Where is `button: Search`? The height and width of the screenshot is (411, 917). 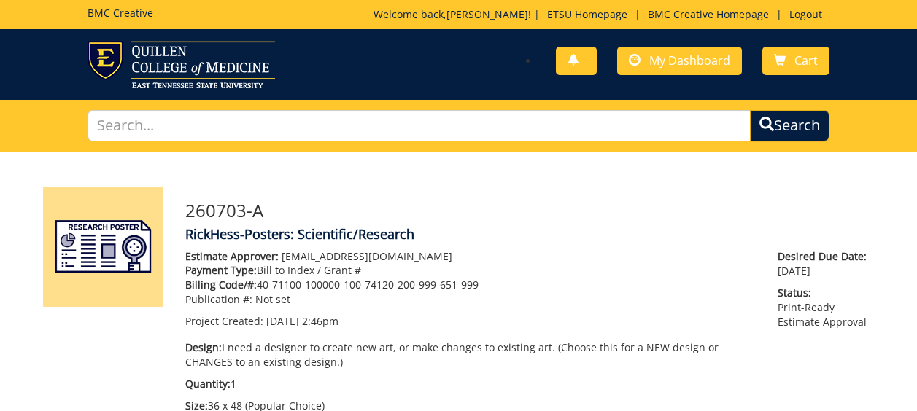 button: Search is located at coordinates (789, 125).